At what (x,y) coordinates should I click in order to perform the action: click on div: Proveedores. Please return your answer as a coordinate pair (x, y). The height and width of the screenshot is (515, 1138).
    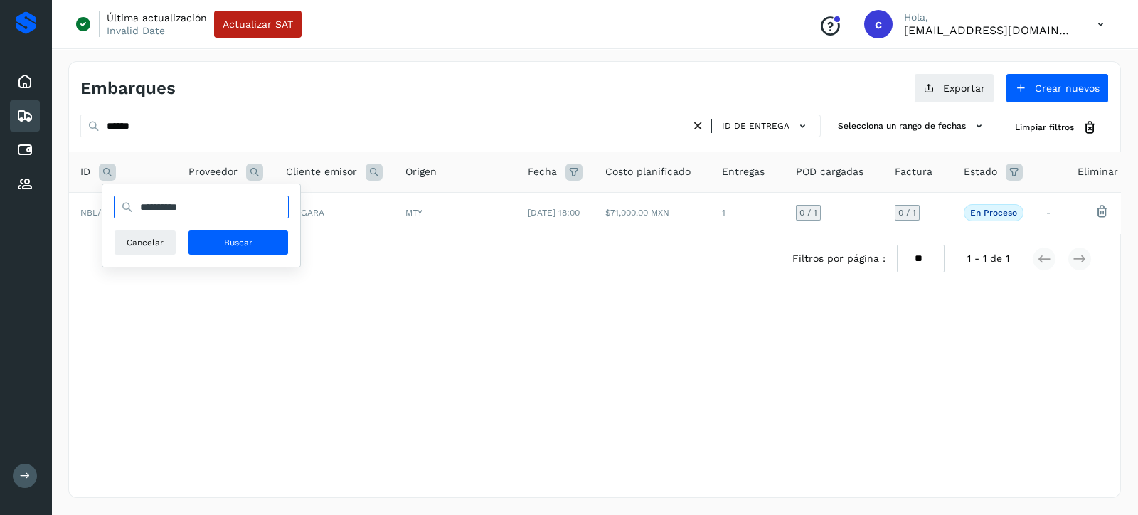
    Looking at the image, I should click on (25, 184).